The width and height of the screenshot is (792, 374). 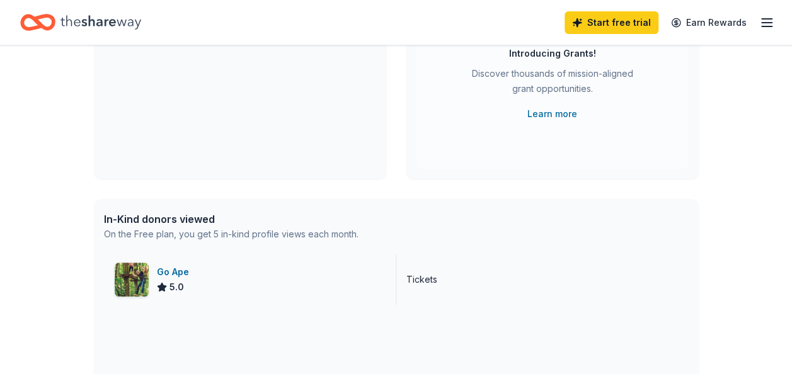 I want to click on div: Discover thousands of mission-aligned grant opportunities., so click(x=553, y=84).